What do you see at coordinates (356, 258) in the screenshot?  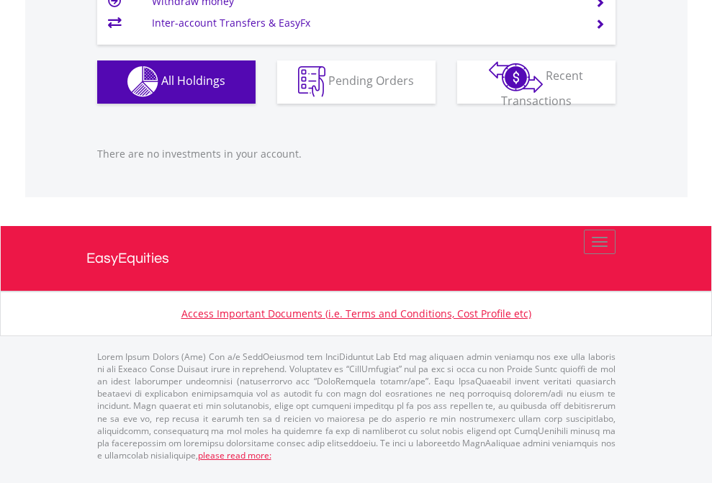 I see `a: EasyEquities` at bounding box center [356, 258].